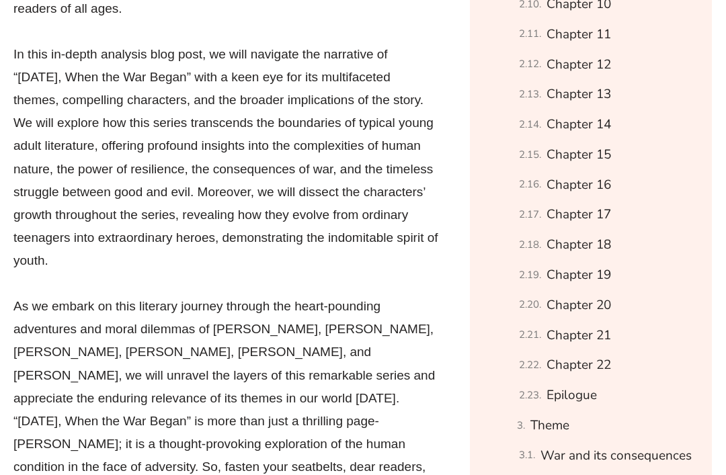 The image size is (726, 475). What do you see at coordinates (579, 365) in the screenshot?
I see `a: Chapter 22` at bounding box center [579, 365].